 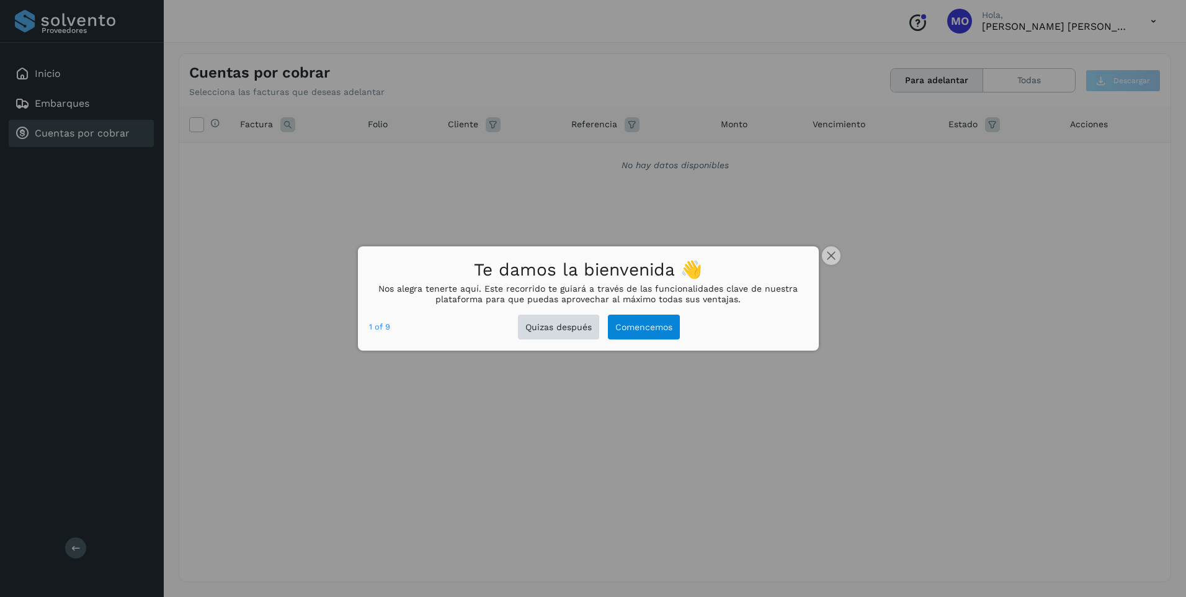 I want to click on h1: Te damos la bienvenida 👋, so click(x=588, y=270).